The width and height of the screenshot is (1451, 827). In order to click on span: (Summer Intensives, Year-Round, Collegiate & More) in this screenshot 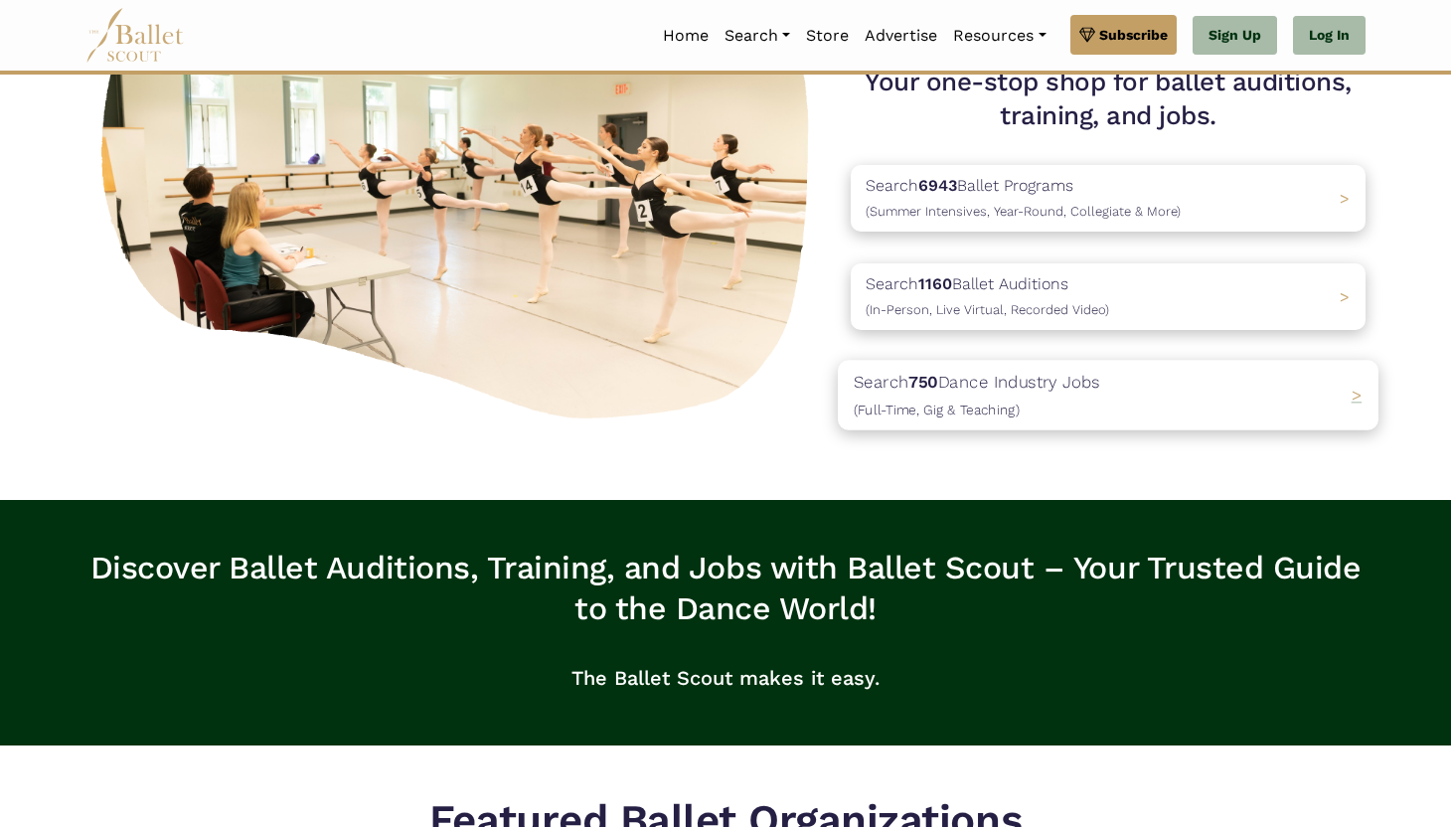, I will do `click(1023, 211)`.